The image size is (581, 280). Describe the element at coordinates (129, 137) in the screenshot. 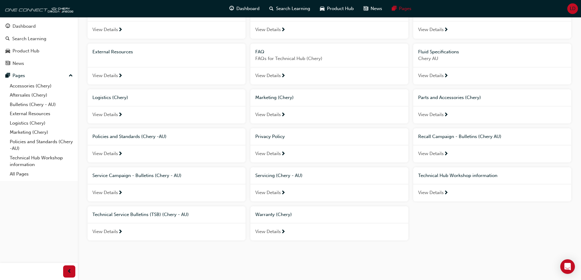

I see `span: Policies and Standards (Chery -AU)` at that location.